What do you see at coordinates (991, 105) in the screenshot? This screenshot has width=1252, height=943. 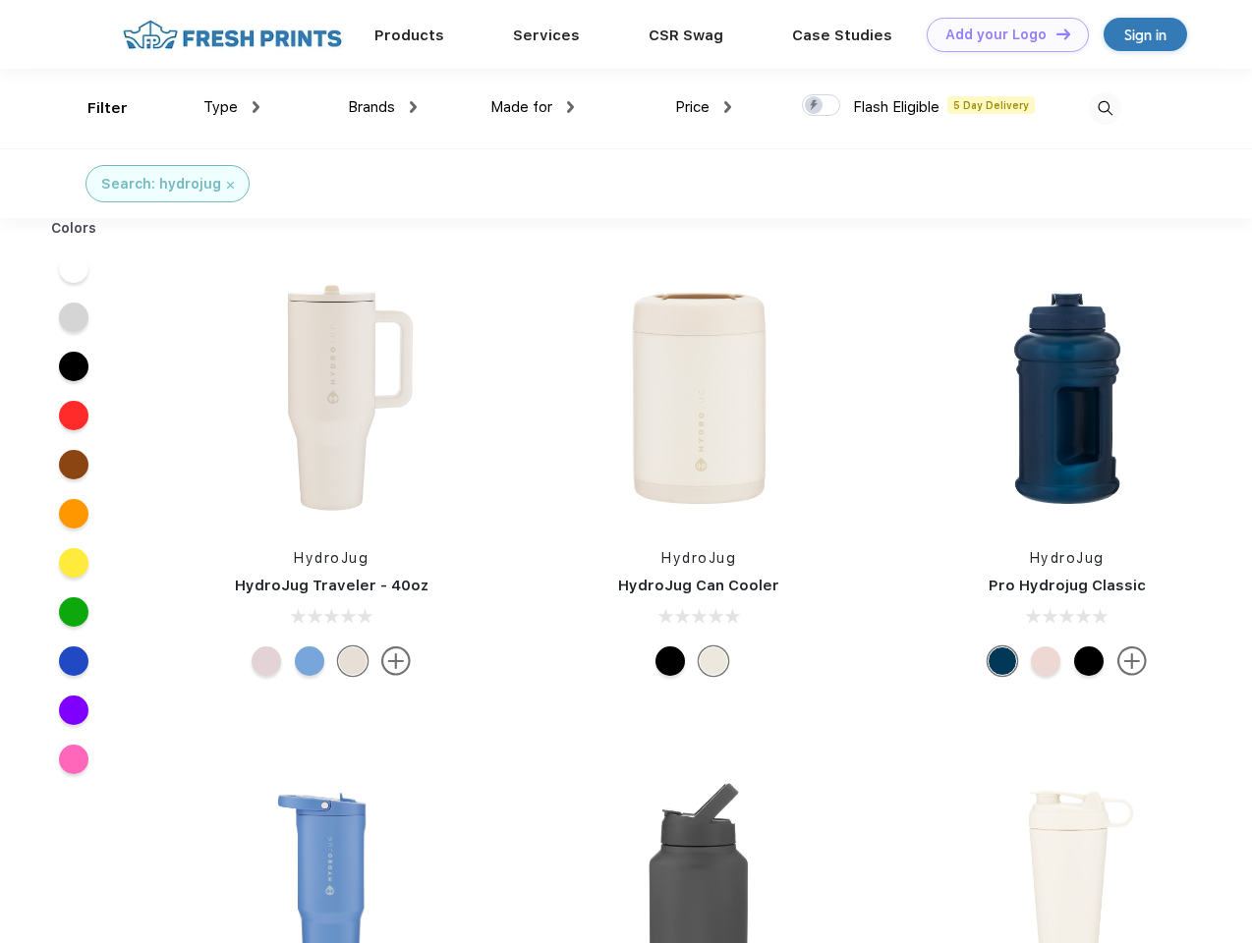 I see `span: 5 Day Delivery` at bounding box center [991, 105].